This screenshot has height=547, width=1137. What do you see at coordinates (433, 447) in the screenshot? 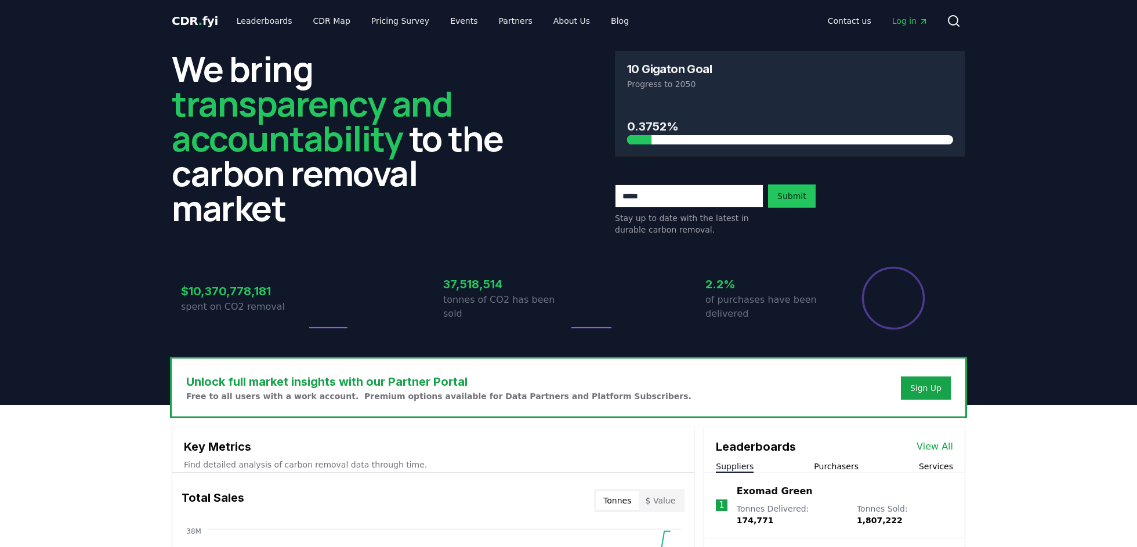
I see `h3: Key Metrics` at bounding box center [433, 447].